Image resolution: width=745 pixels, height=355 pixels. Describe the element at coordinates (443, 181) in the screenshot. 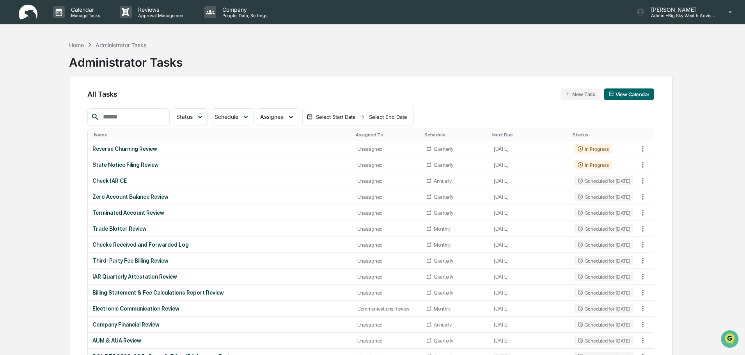

I see `div: Annually` at that location.